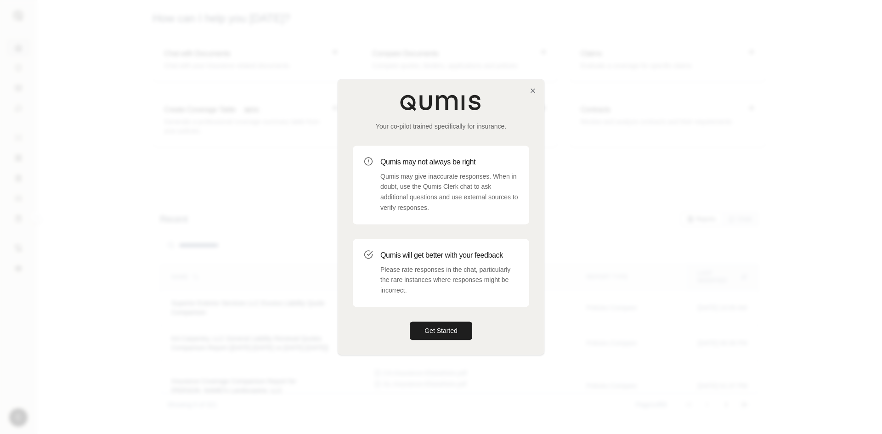 The image size is (882, 434). What do you see at coordinates (449, 280) in the screenshot?
I see `p: Please rate responses in the chat, particularly the rare instances where responses might be incor...` at bounding box center [449, 280].